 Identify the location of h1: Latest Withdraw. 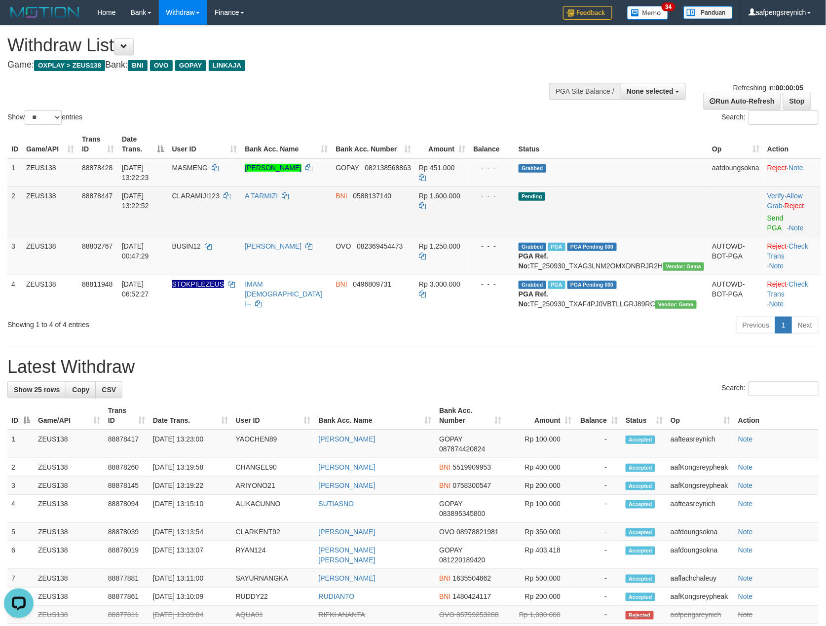
(413, 367).